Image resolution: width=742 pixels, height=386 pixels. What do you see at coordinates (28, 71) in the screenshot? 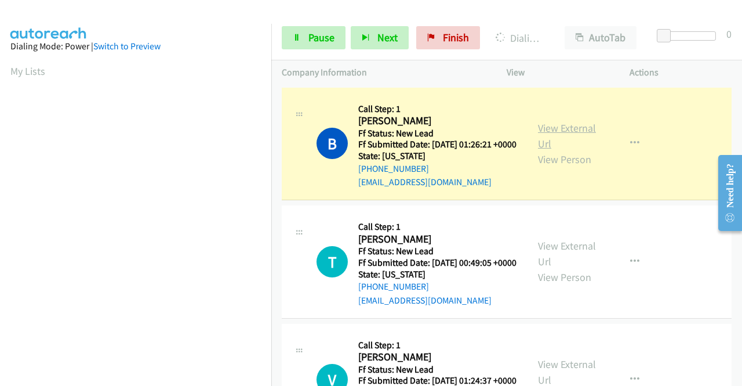
I see `a: My Lists` at bounding box center [28, 71].